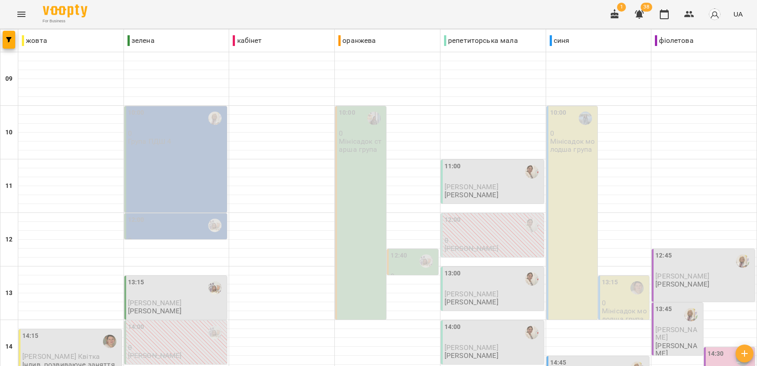  What do you see at coordinates (247, 41) in the screenshot?
I see `p: кабінет` at bounding box center [247, 41].